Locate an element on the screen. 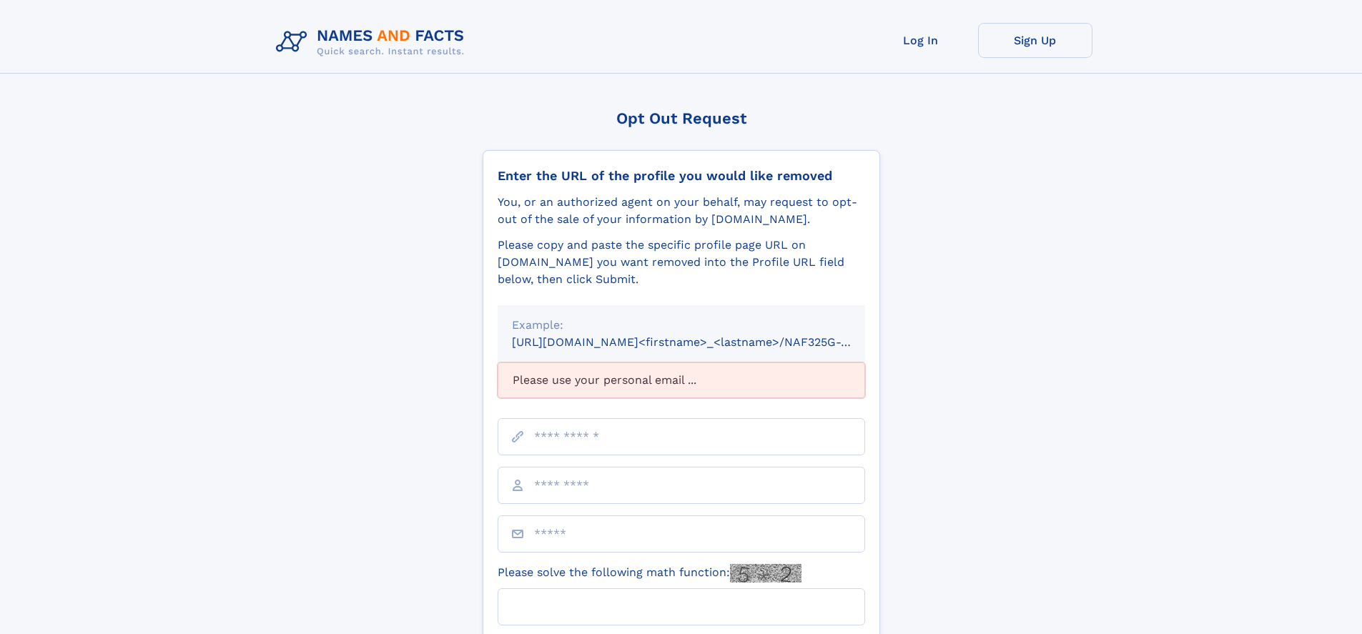 Image resolution: width=1362 pixels, height=634 pixels. div: Opt Out Request is located at coordinates (681, 118).